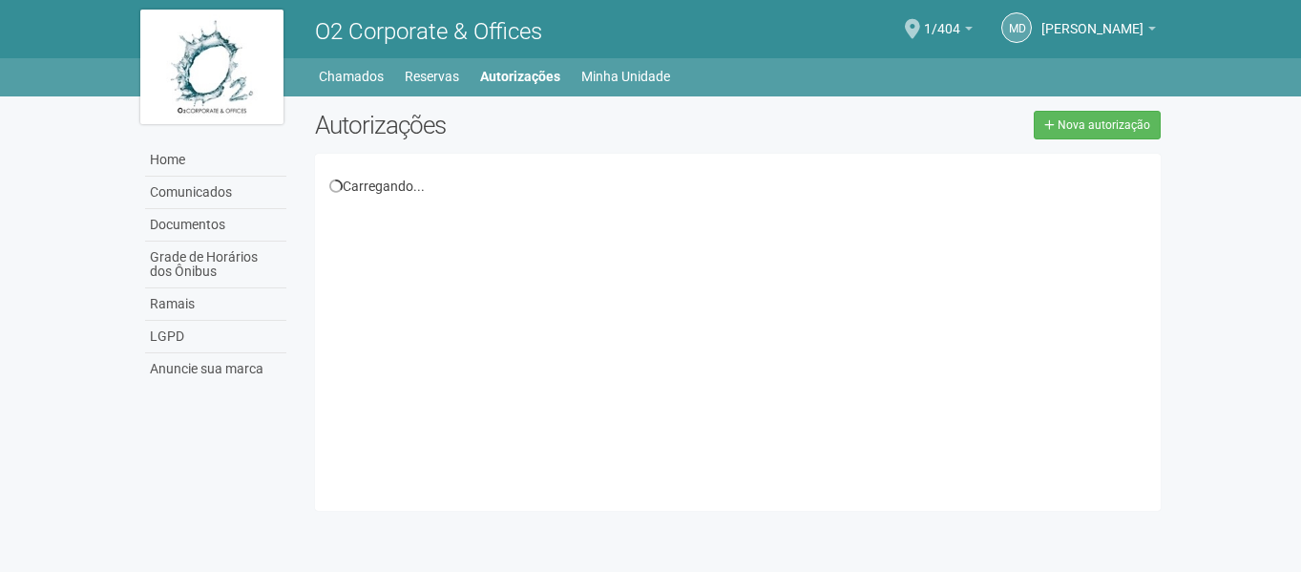  I want to click on a: Chamados, so click(351, 76).